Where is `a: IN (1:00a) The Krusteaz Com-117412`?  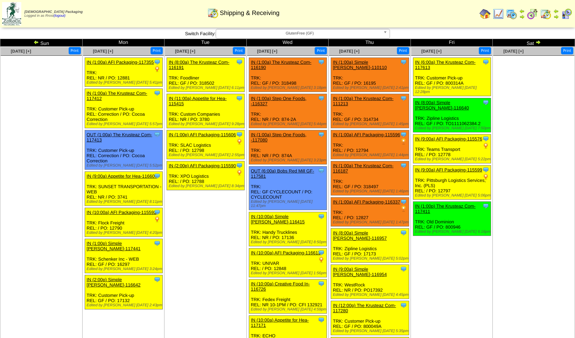 a: IN (1:00a) The Krusteaz Com-117412 is located at coordinates (117, 96).